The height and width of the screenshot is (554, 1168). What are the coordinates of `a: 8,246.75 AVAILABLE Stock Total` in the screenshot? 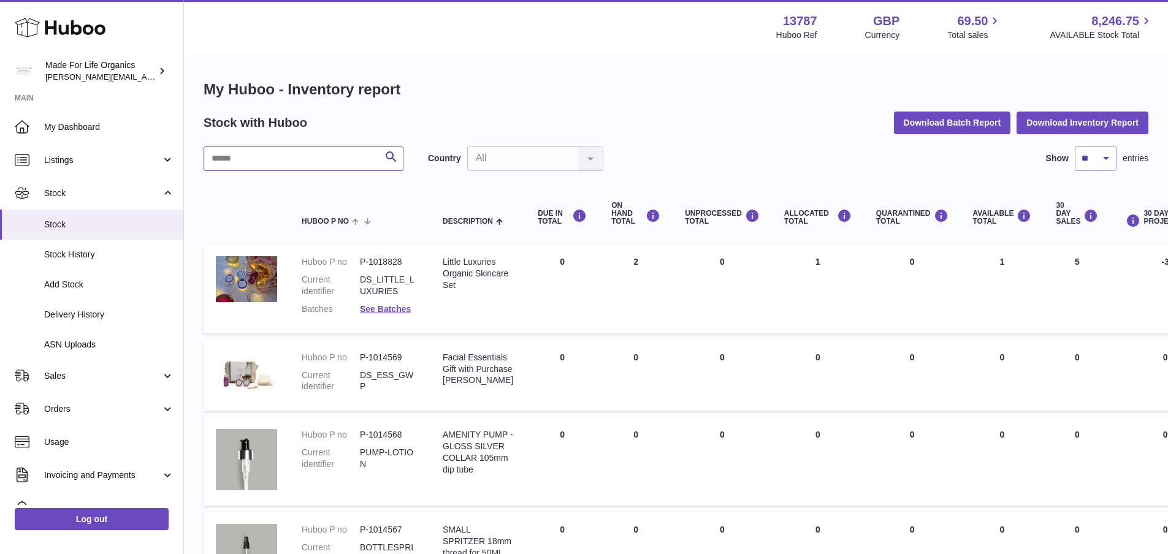 It's located at (1101, 27).